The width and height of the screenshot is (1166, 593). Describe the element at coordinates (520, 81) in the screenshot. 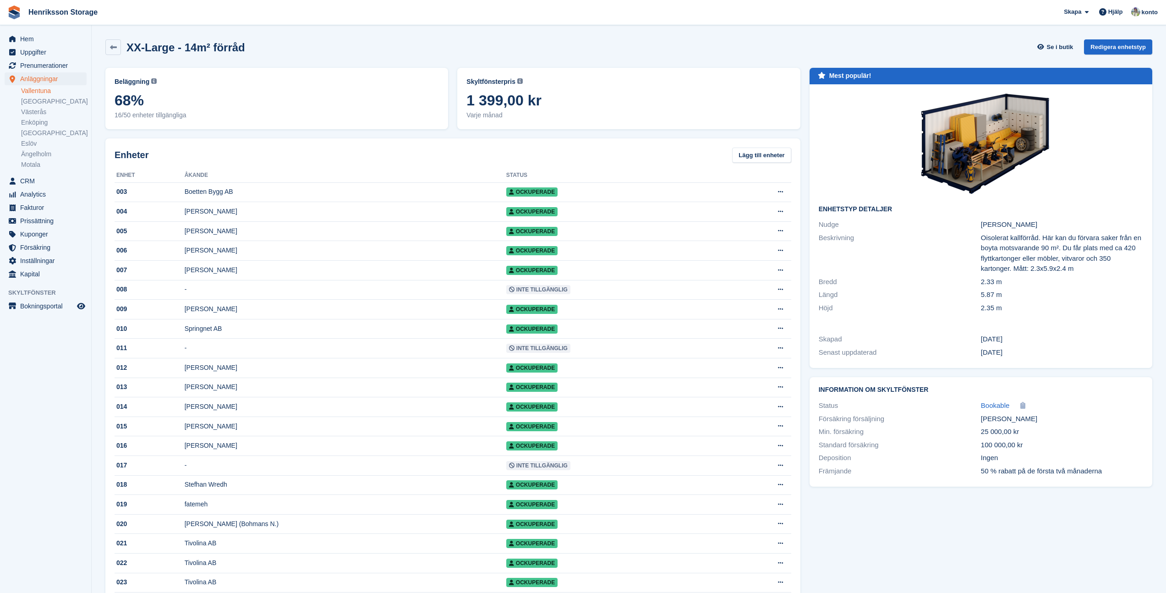

I see `img: icon-info-grey-7440780725fd019a000dd9b08b2336e03edf1995a4989e88bcd33f0948082b44.svg` at that location.